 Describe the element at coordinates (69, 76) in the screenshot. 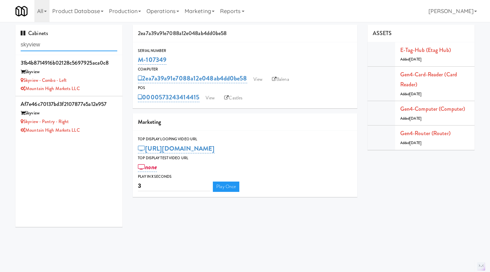

I see `li: 31b4b8714916b02128c5697925aca0c8Skyview Skyview - Combo - LeftMountain High Markets LLC` at that location.